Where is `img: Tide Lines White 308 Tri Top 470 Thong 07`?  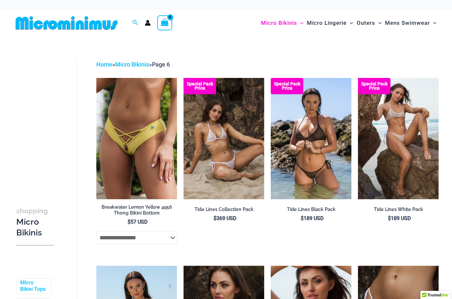 img: Tide Lines White 308 Tri Top 470 Thong 07 is located at coordinates (224, 138).